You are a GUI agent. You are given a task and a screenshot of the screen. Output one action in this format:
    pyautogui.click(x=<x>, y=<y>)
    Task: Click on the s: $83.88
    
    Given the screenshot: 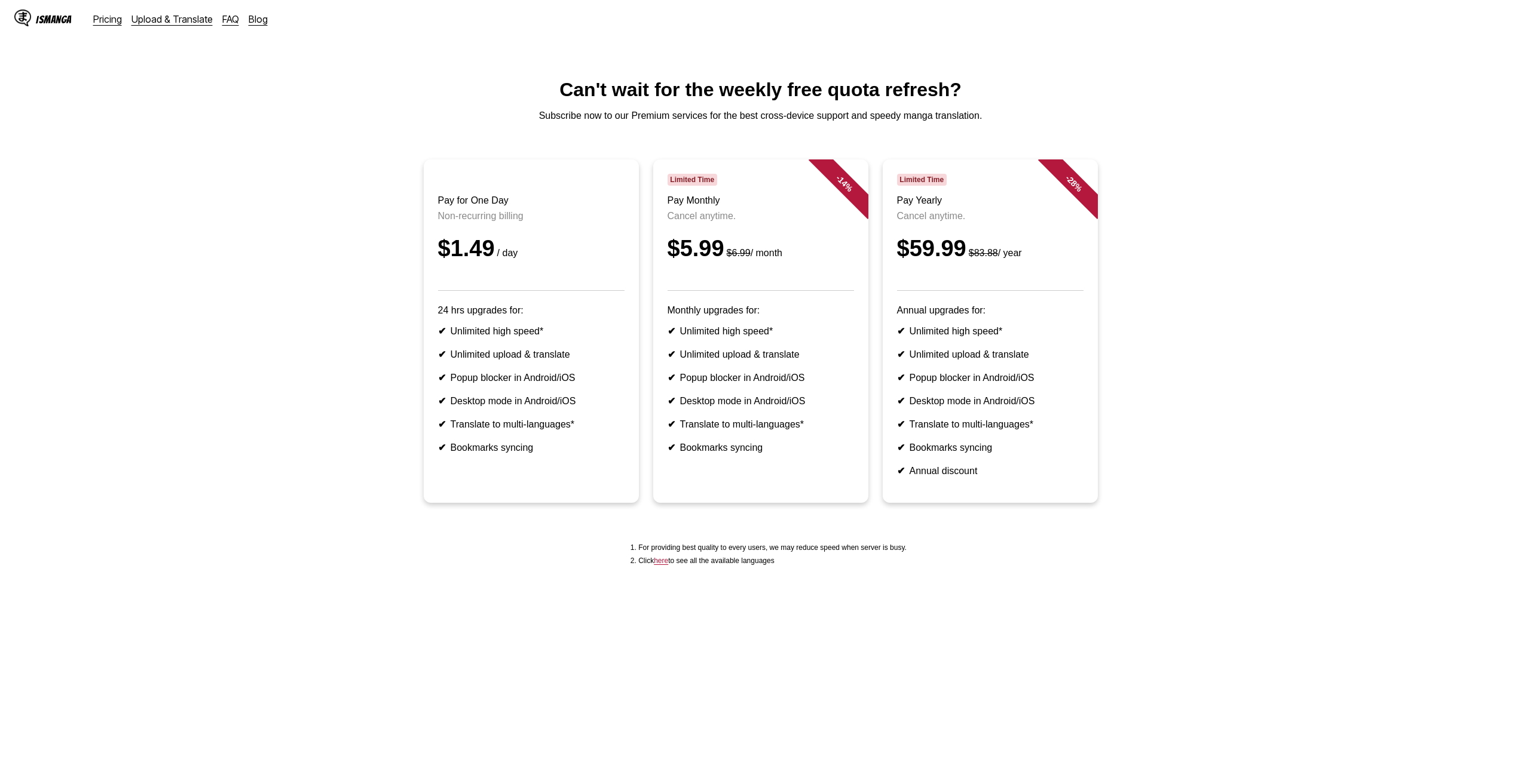 What is the action you would take?
    pyautogui.click(x=983, y=252)
    